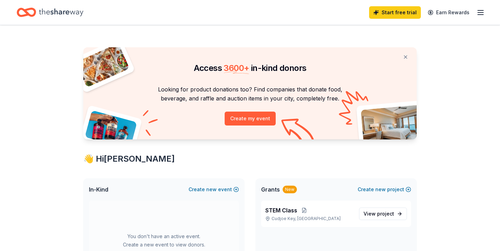  What do you see at coordinates (385, 213) in the screenshot?
I see `span: project` at bounding box center [385, 213].